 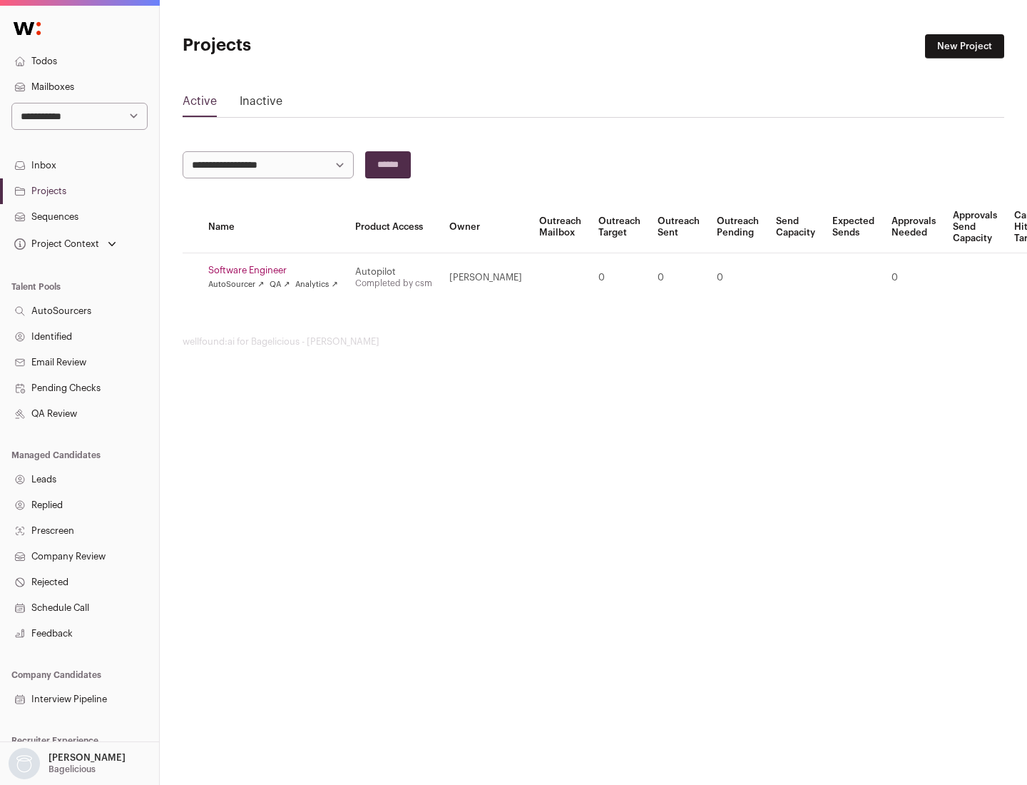 What do you see at coordinates (273, 270) in the screenshot?
I see `a: Software Engineer` at bounding box center [273, 270].